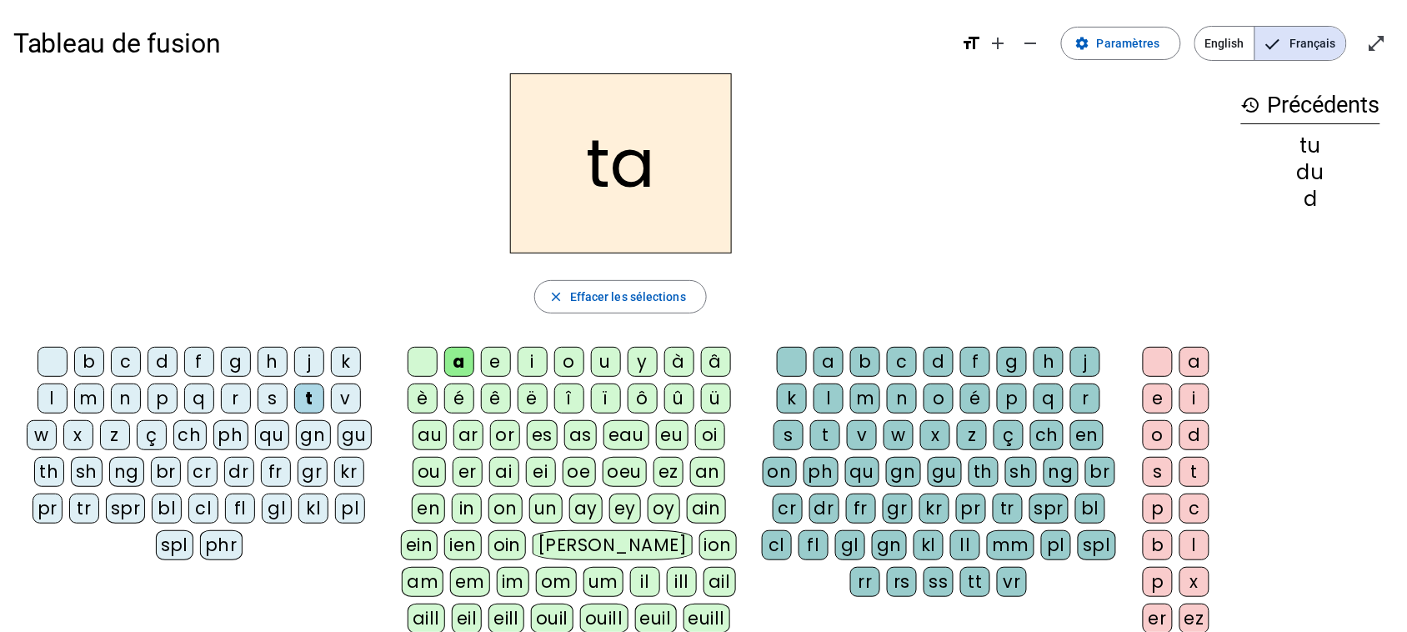  I want to click on div: î, so click(569, 399).